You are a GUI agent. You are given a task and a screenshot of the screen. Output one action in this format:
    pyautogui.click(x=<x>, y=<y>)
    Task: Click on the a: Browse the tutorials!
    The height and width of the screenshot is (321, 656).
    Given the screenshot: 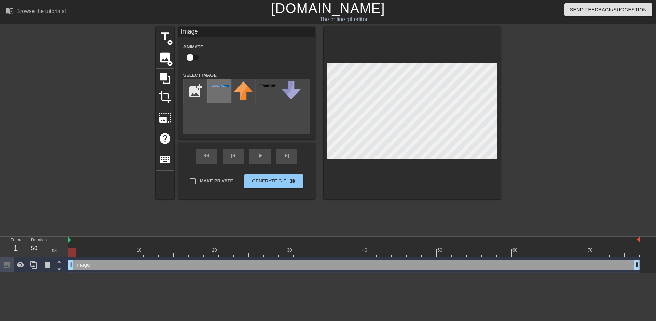 What is the action you would take?
    pyautogui.click(x=36, y=12)
    